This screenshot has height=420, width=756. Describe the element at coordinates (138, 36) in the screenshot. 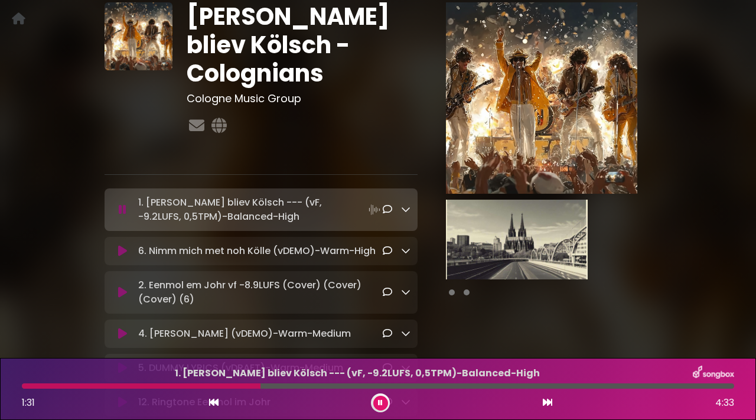

I see `img: 7CvscnJpT4ZgYQDj5s5A` at that location.